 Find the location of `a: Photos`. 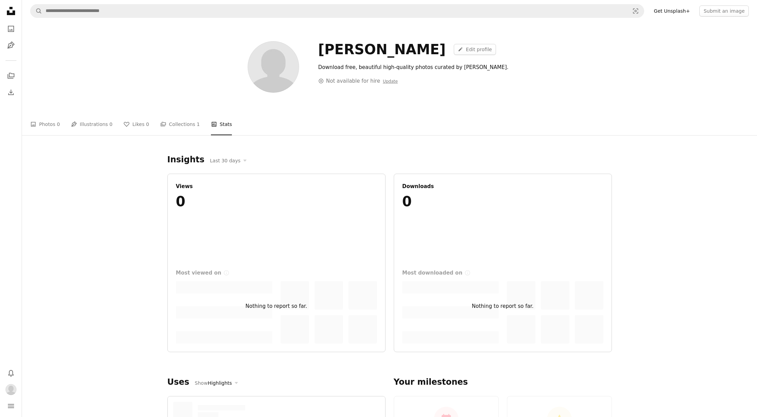

a: Photos is located at coordinates (11, 29).